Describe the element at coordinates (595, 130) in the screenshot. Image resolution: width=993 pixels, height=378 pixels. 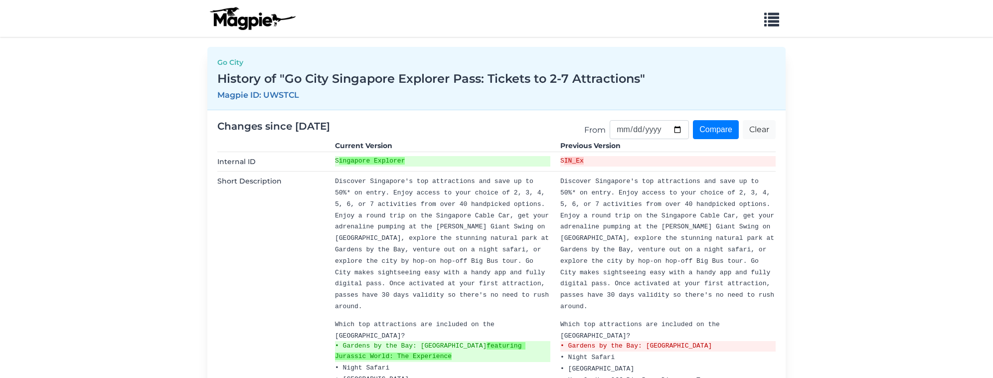
I see `label: From` at that location.